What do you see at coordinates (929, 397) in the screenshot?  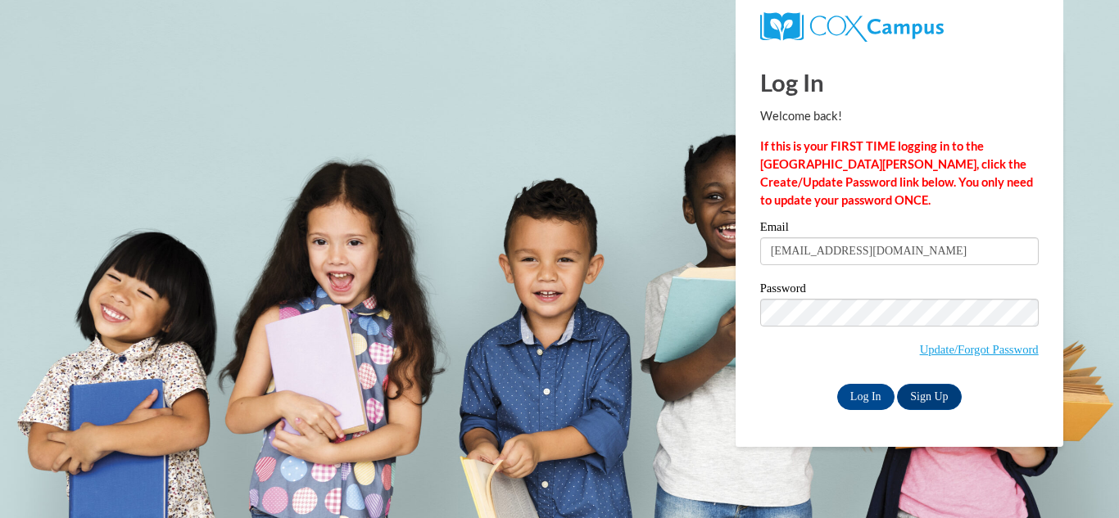 I see `a: Sign Up` at bounding box center [929, 397].